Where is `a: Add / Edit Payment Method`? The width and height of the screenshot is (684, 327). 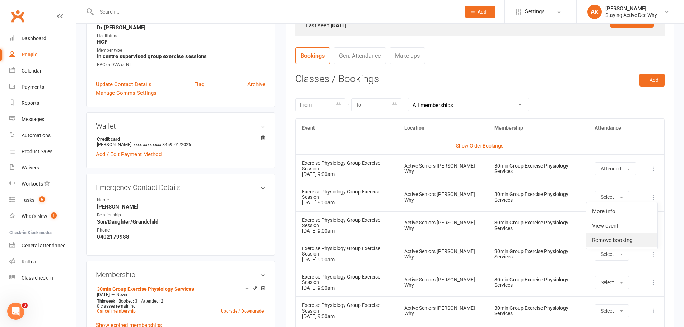 a: Add / Edit Payment Method is located at coordinates (128, 154).